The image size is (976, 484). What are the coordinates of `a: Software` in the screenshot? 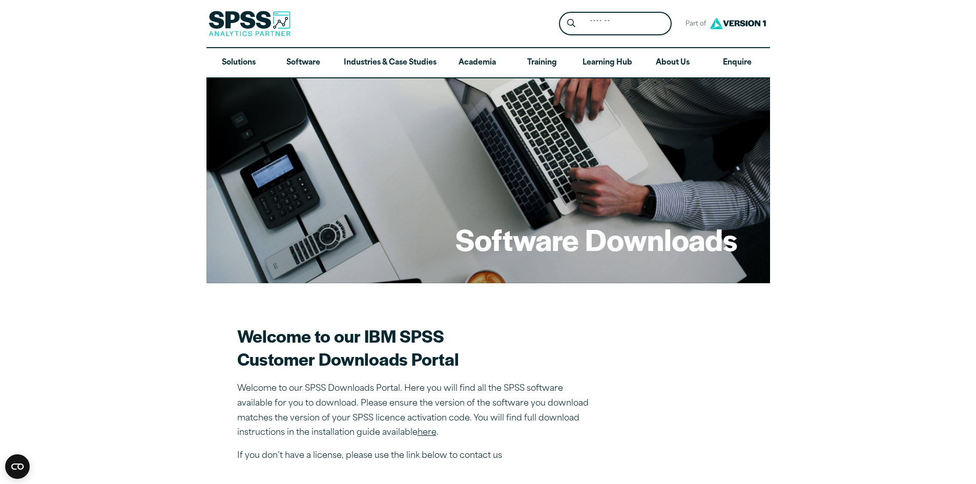 It's located at (303, 63).